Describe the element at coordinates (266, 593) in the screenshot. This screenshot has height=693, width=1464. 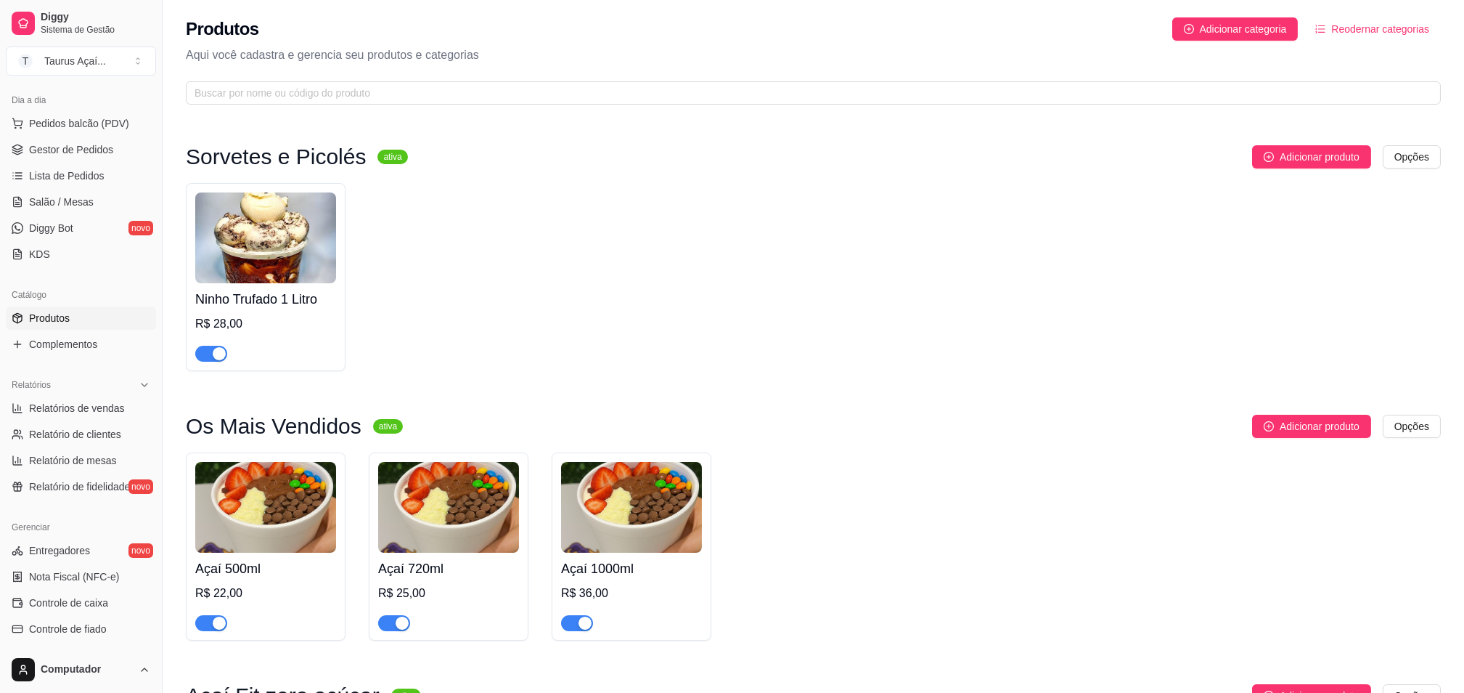
I see `div: R$ 22,00` at that location.